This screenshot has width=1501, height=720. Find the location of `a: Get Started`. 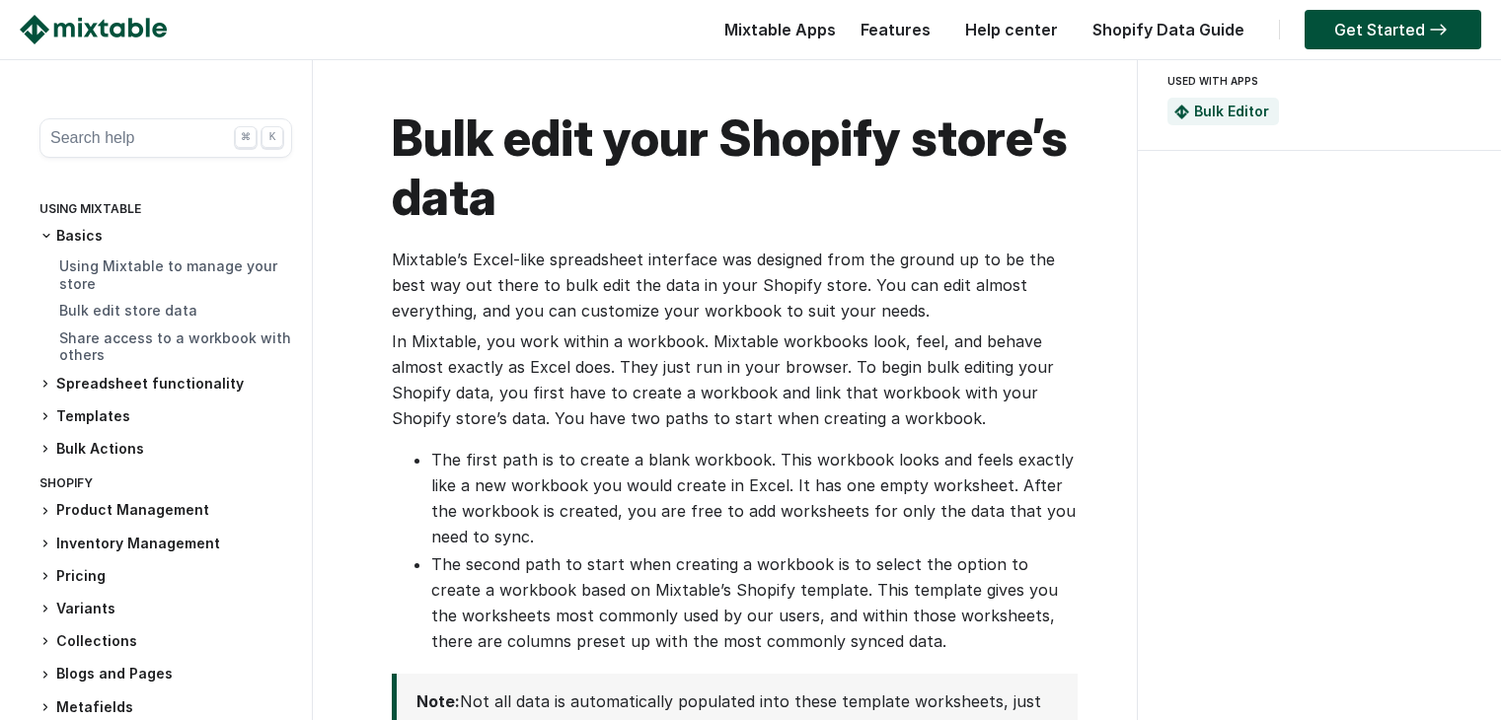

a: Get Started is located at coordinates (1392, 30).